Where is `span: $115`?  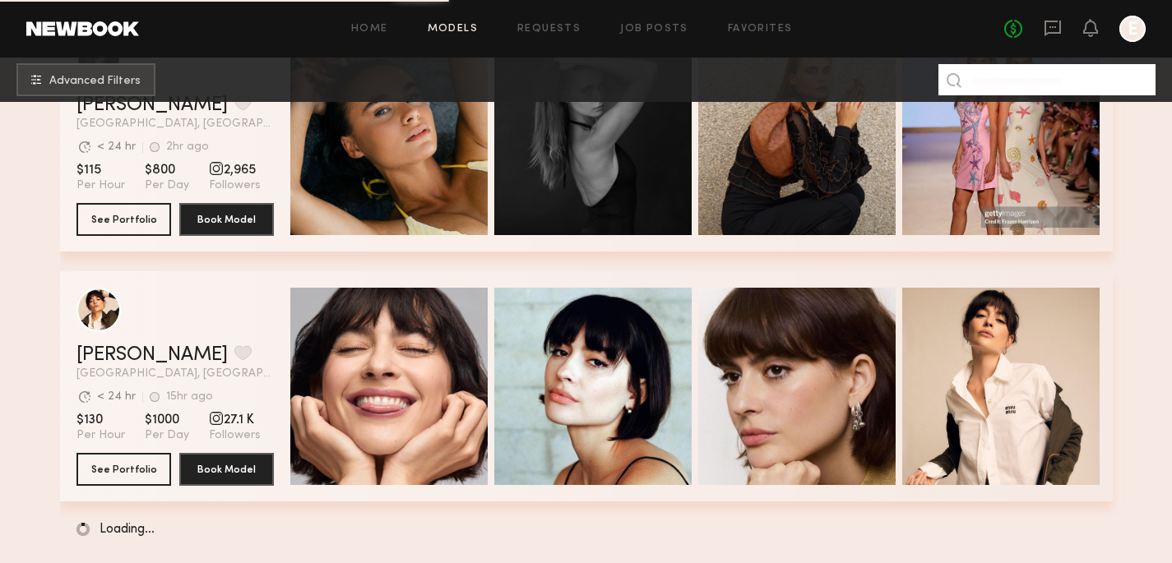 span: $115 is located at coordinates (100, 170).